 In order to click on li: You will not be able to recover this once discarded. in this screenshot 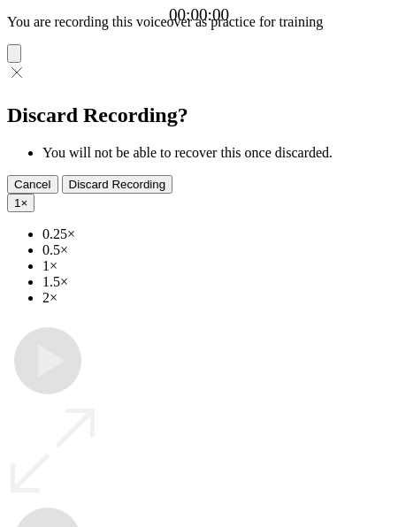, I will do `click(217, 153)`.